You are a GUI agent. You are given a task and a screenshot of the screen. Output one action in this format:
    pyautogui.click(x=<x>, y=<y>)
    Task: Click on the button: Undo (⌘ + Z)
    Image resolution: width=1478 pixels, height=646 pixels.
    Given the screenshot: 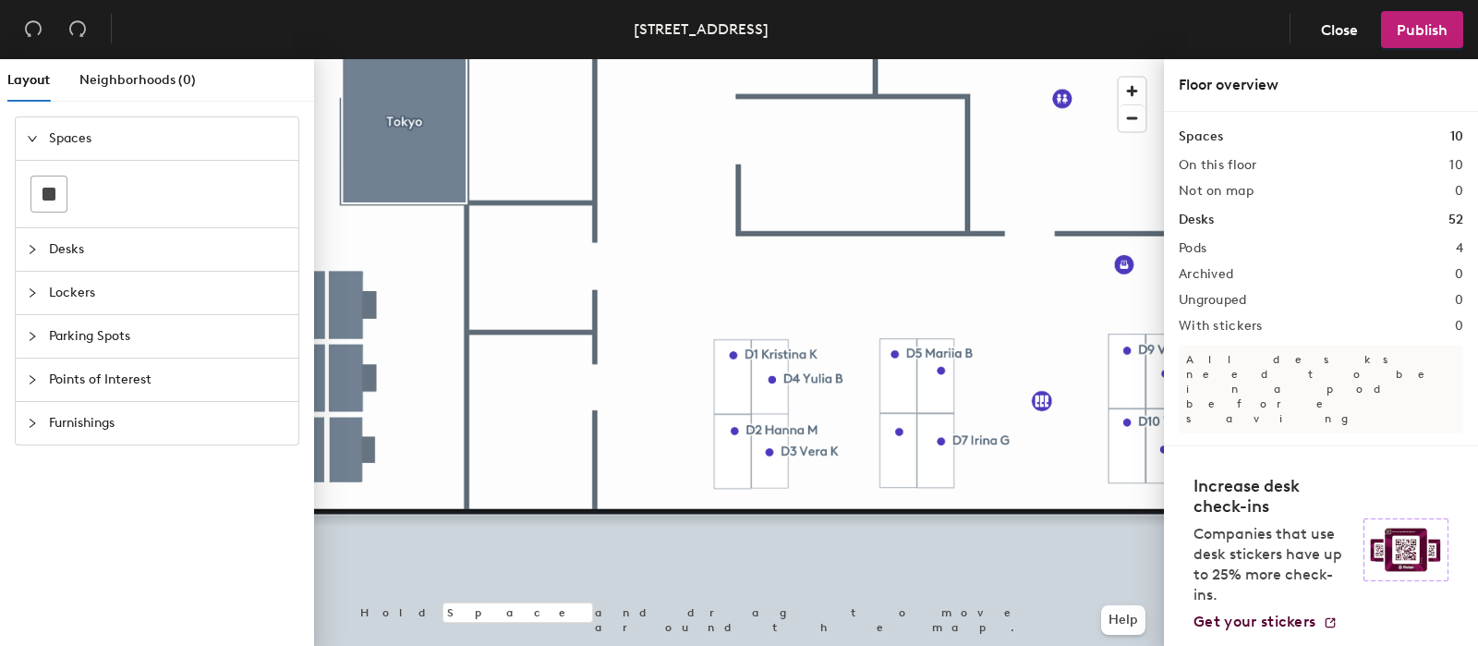 What is the action you would take?
    pyautogui.click(x=33, y=30)
    